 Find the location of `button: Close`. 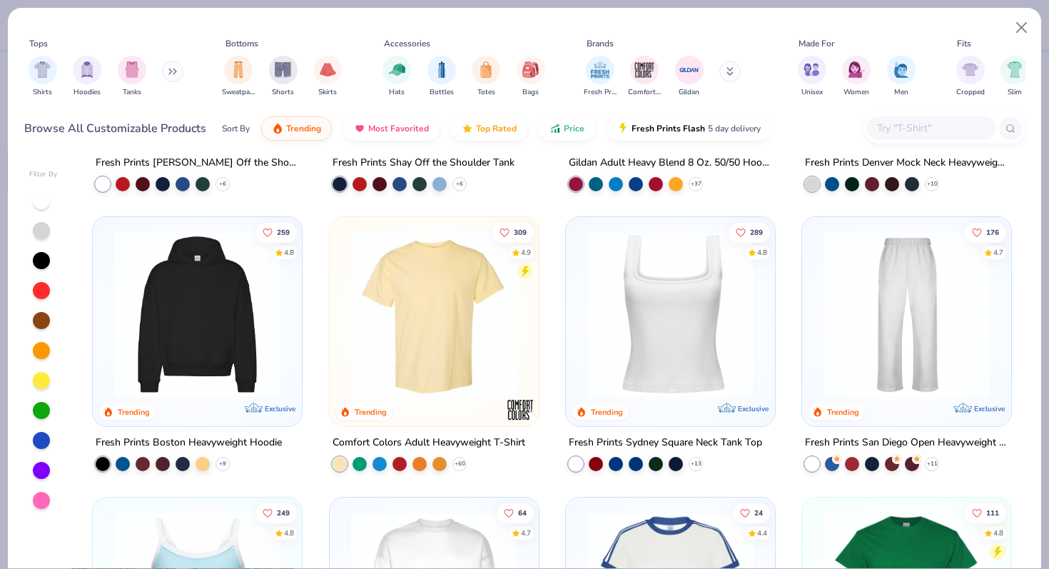

button: Close is located at coordinates (1022, 28).